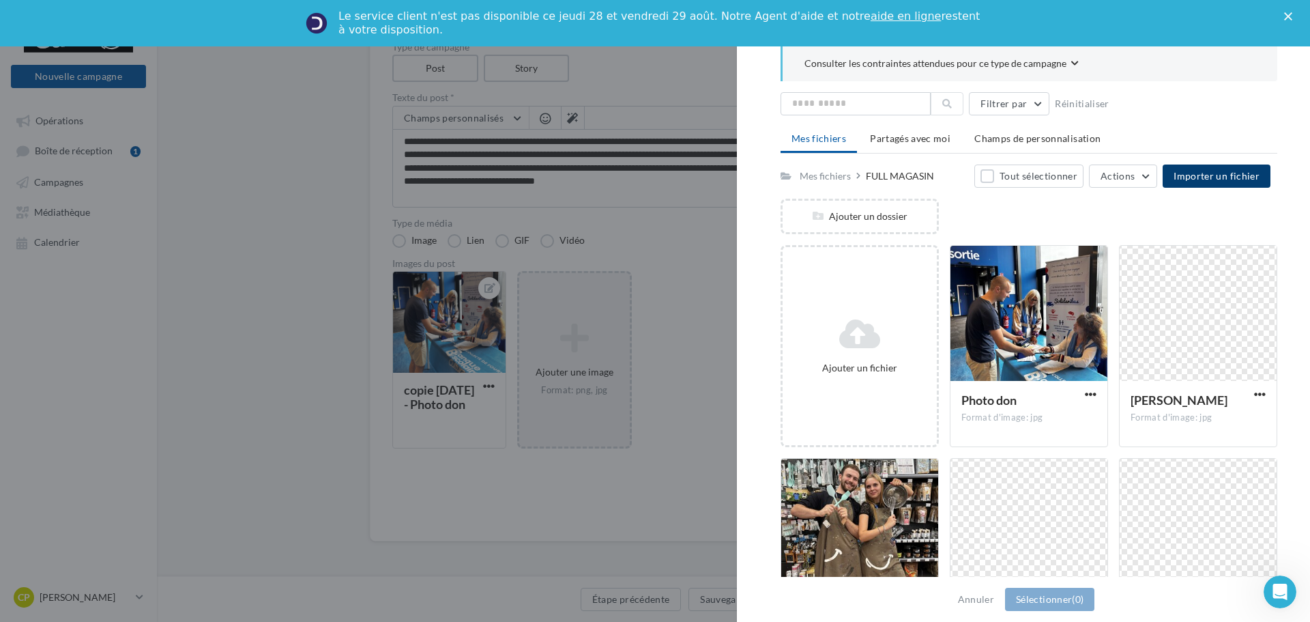 The image size is (1310, 622). Describe the element at coordinates (1049, 599) in the screenshot. I see `button: Sélectionner(0)` at that location.